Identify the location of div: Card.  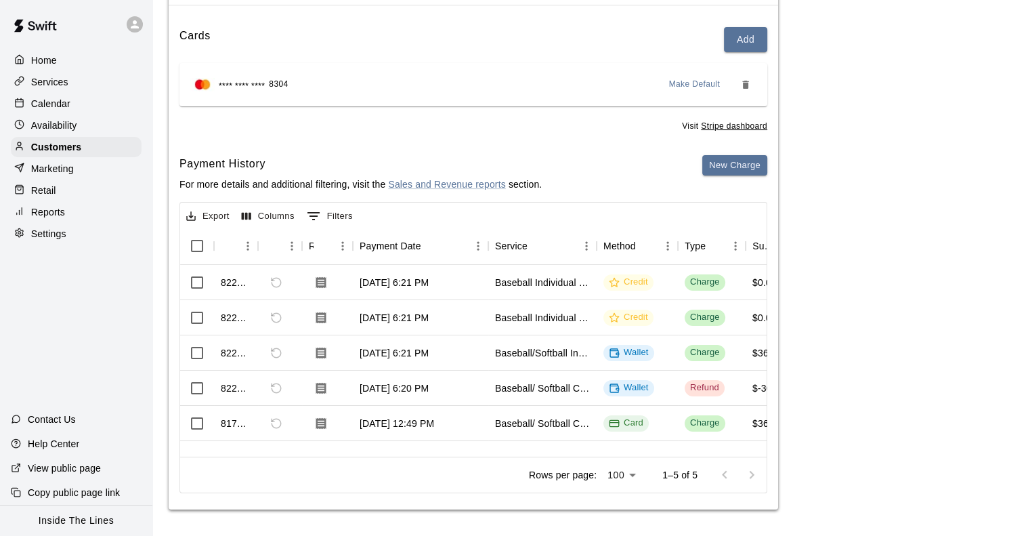
(626, 423).